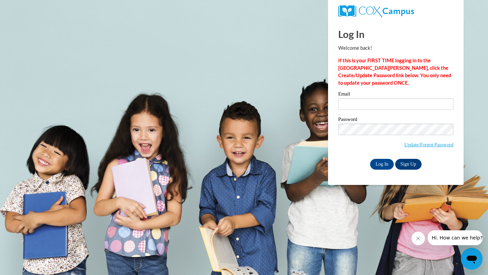 This screenshot has width=488, height=275. Describe the element at coordinates (396, 34) in the screenshot. I see `h1: Log In` at that location.